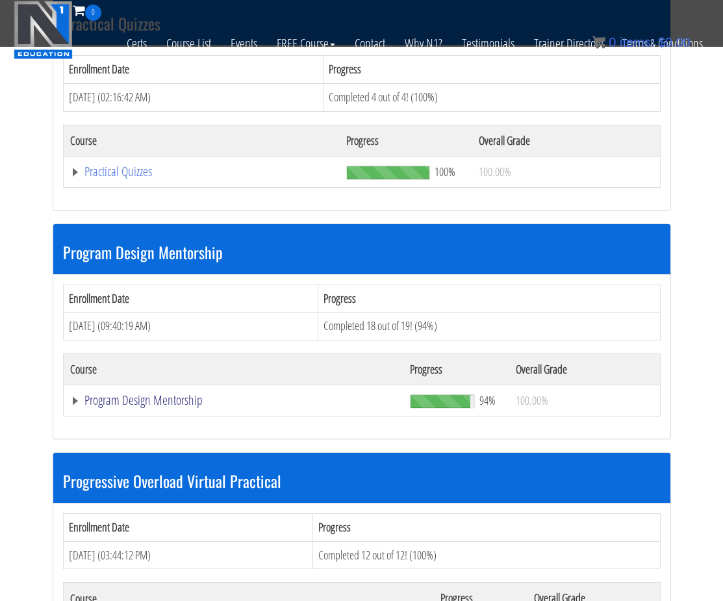 The height and width of the screenshot is (601, 723). Describe the element at coordinates (487, 400) in the screenshot. I see `span: 94%` at that location.